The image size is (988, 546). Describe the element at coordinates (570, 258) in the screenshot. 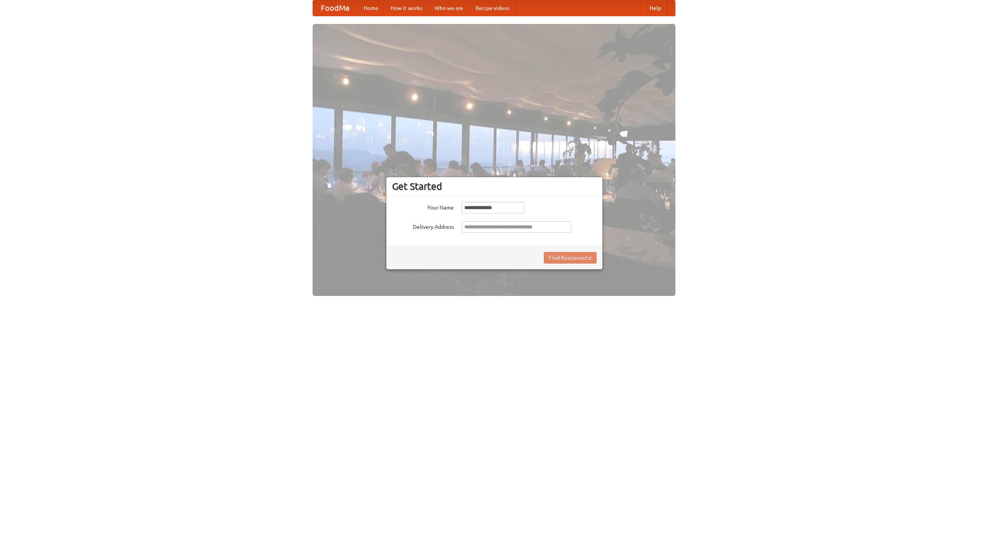

I see `button: Find Restaurants!` at that location.